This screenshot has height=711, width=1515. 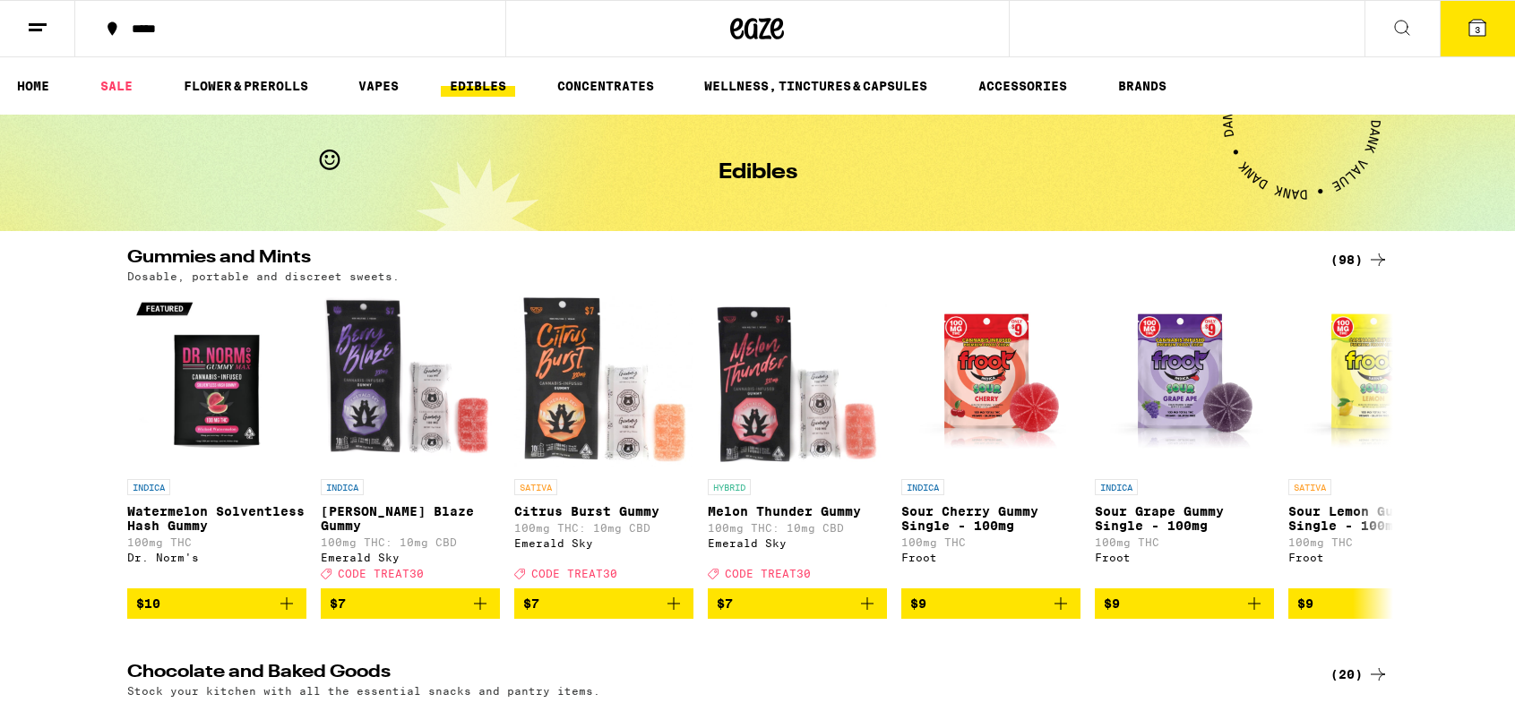 I want to click on img: Dr. Norm's - Watermelon Solventless Hash Gummy, so click(x=217, y=381).